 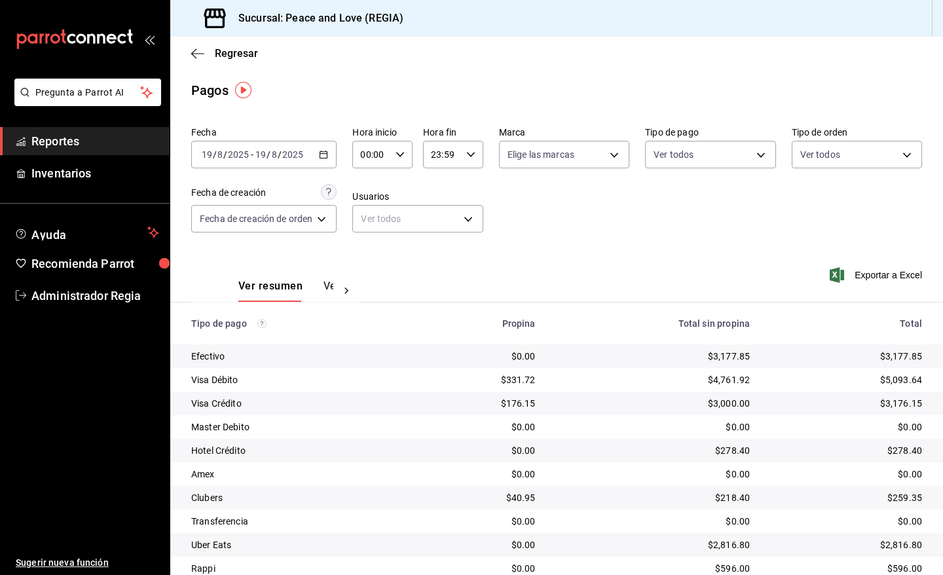 I want to click on div: $259.35, so click(x=846, y=498).